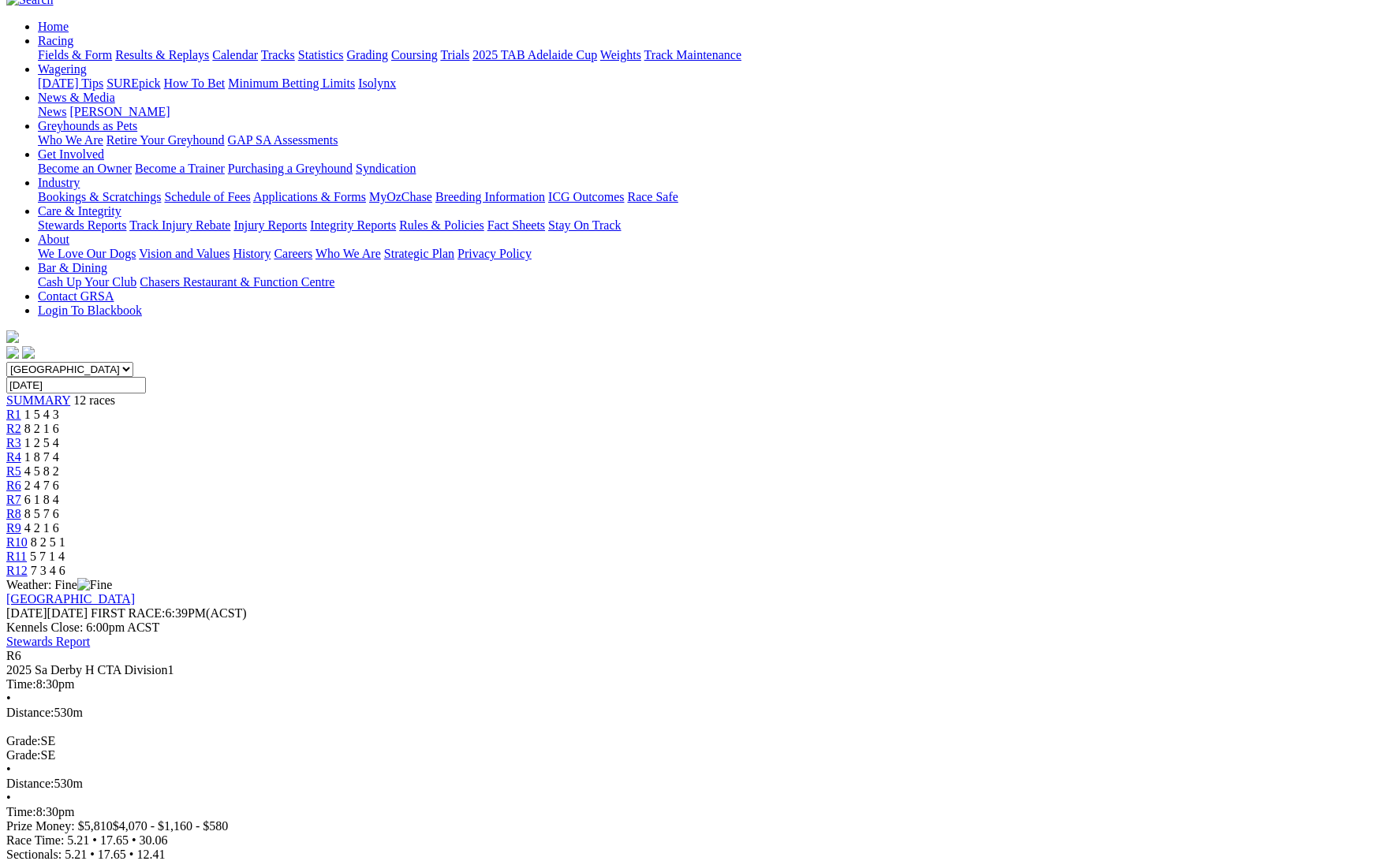 The height and width of the screenshot is (861, 1400). I want to click on span: Sectionals:, so click(34, 854).